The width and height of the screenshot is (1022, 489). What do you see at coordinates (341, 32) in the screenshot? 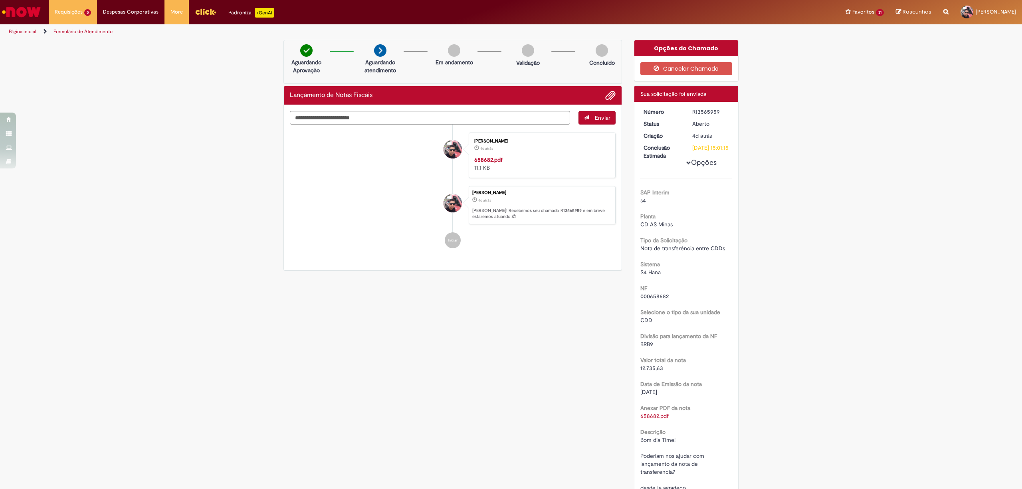
I see `ul: Trilhas de página` at bounding box center [341, 32].